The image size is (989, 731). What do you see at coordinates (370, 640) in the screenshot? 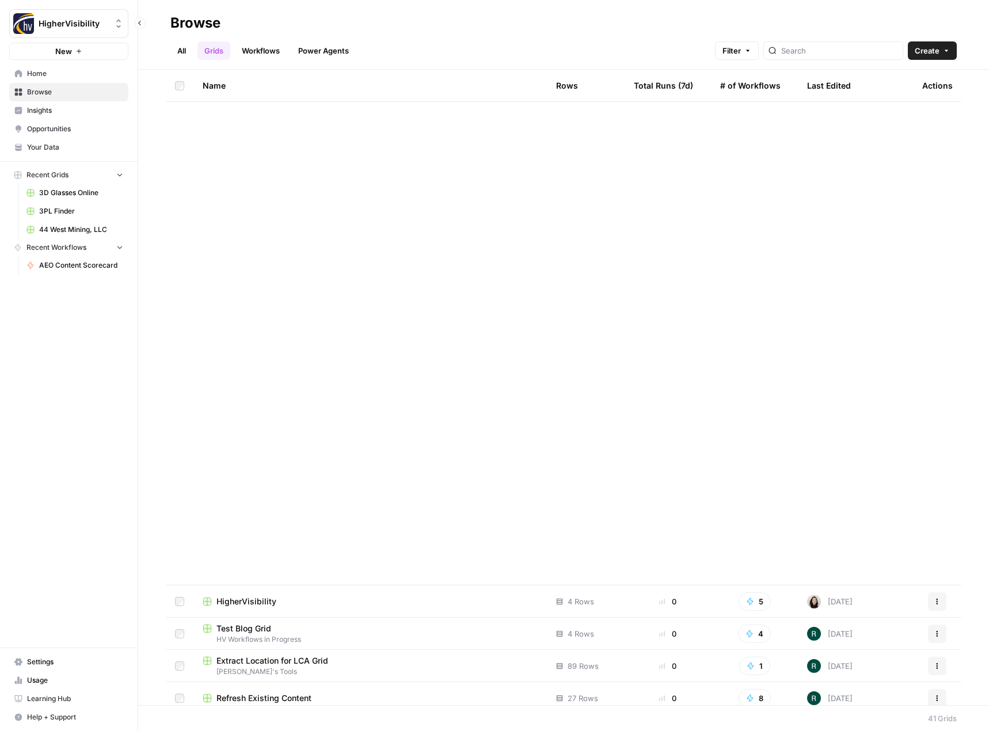
I see `span: HV Workflows in Progress` at bounding box center [370, 640].